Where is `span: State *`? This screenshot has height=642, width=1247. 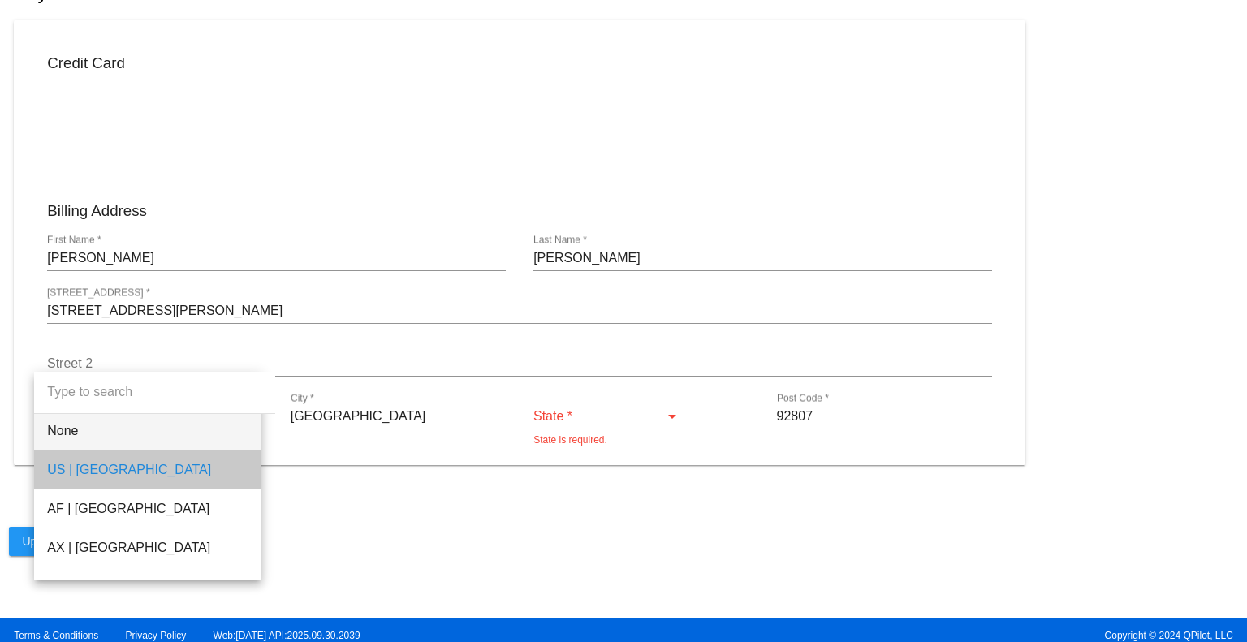 span: State * is located at coordinates (553, 416).